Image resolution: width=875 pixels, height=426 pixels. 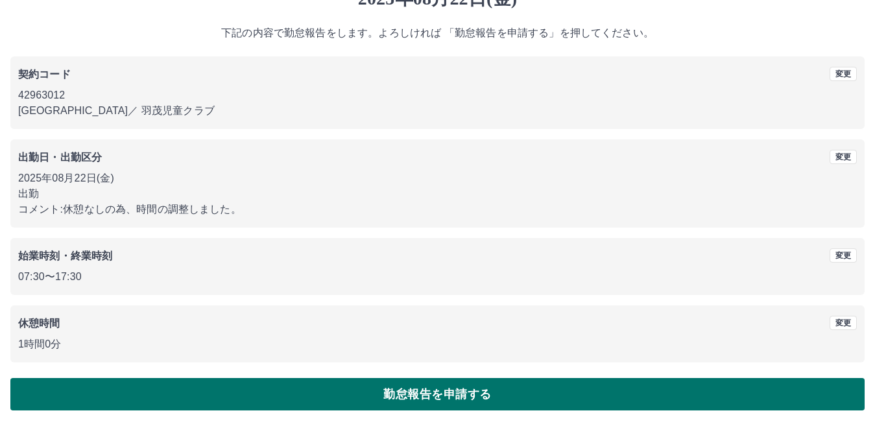 I want to click on p: 42963012, so click(x=437, y=95).